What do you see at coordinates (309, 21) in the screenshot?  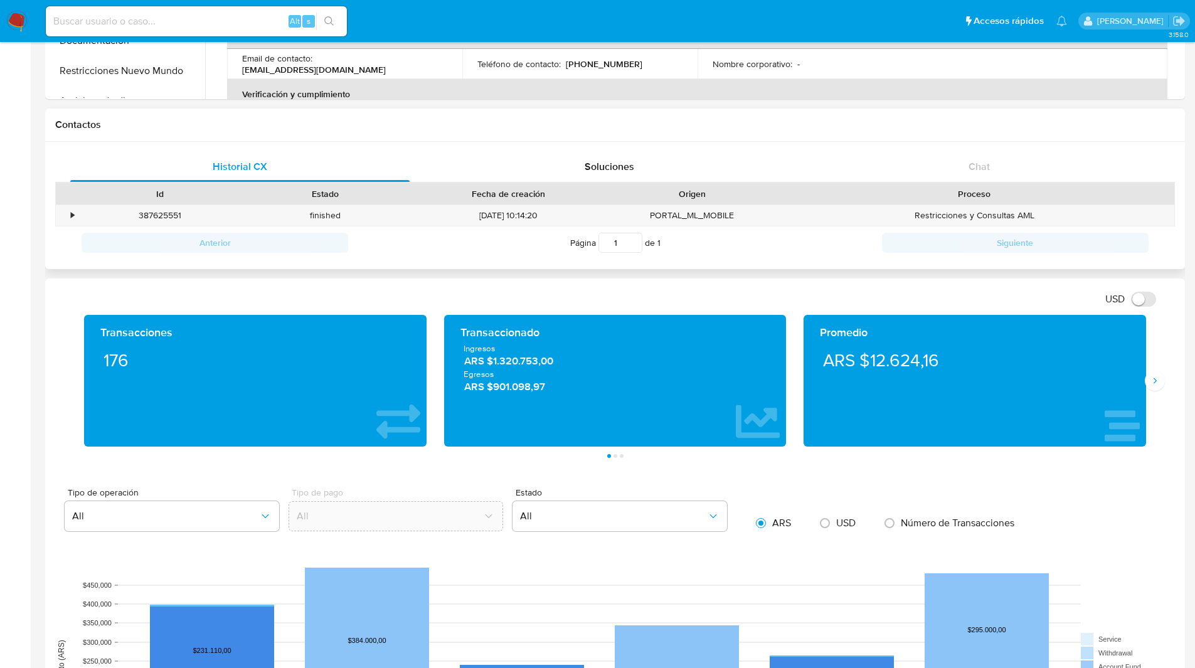 I see `span: s` at bounding box center [309, 21].